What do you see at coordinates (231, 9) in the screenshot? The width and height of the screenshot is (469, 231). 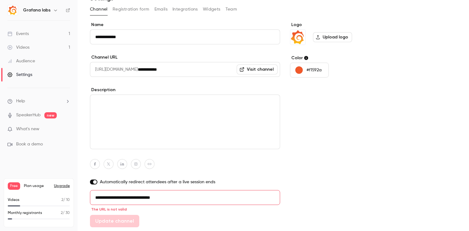 I see `button: Team` at bounding box center [231, 9].